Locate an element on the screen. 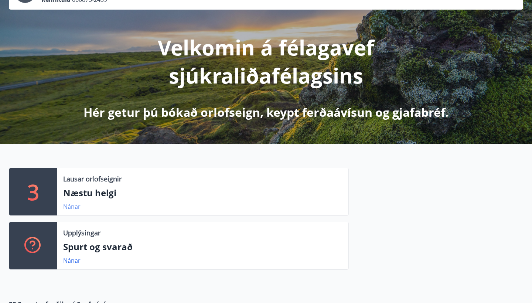  p: Næstu helgi is located at coordinates (203, 193).